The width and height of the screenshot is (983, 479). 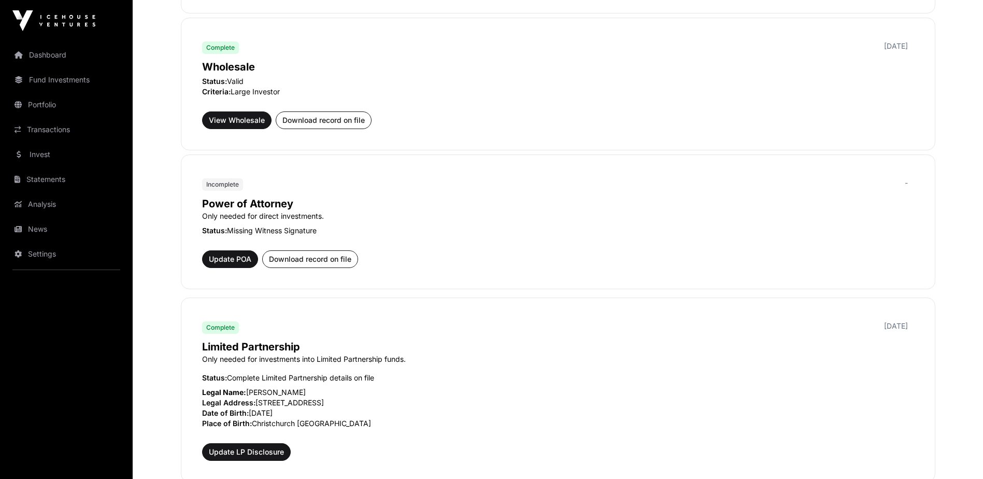 What do you see at coordinates (225, 412) in the screenshot?
I see `span: Date of Birth:` at bounding box center [225, 412].